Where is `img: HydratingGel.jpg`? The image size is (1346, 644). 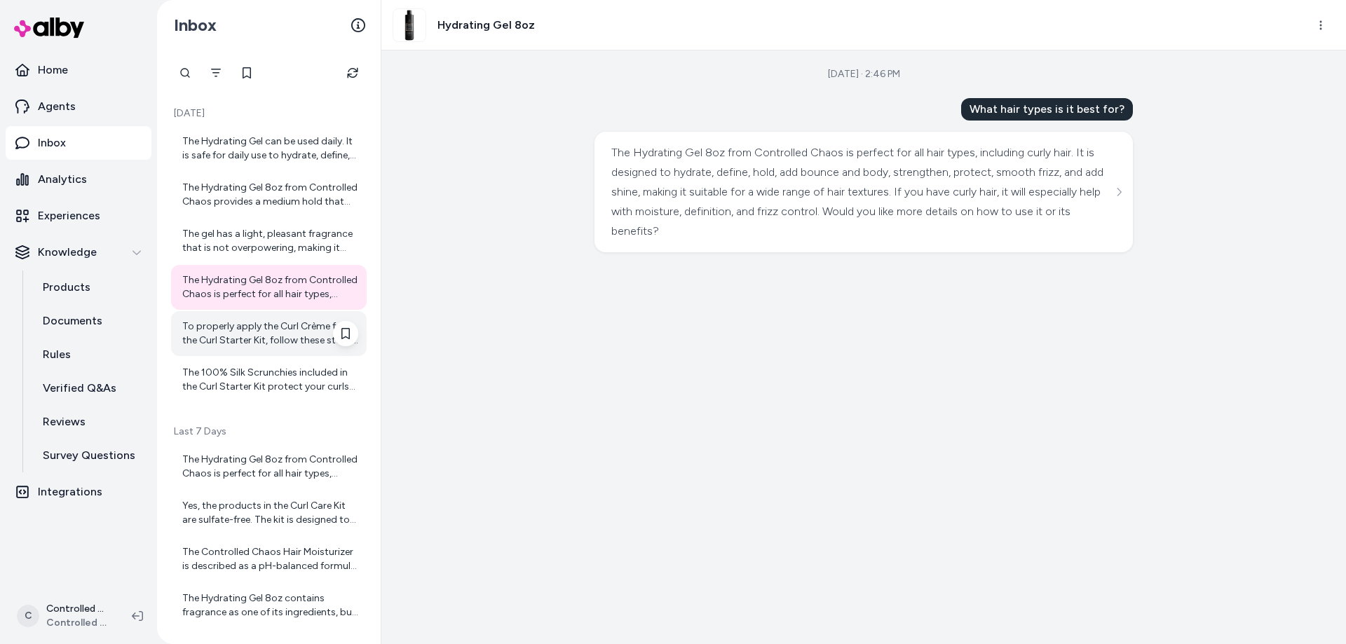
img: HydratingGel.jpg is located at coordinates (409, 25).